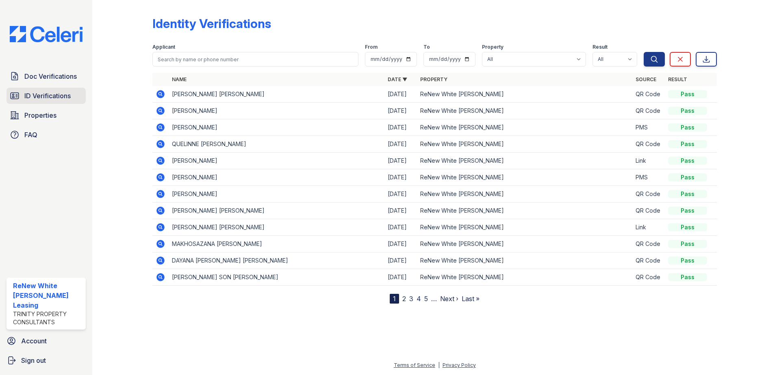 Image resolution: width=777 pixels, height=375 pixels. Describe the element at coordinates (255, 59) in the screenshot. I see `input: Search by name or phone number` at that location.